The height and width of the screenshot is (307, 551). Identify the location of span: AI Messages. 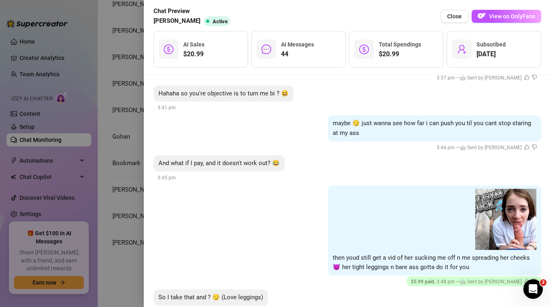
(297, 44).